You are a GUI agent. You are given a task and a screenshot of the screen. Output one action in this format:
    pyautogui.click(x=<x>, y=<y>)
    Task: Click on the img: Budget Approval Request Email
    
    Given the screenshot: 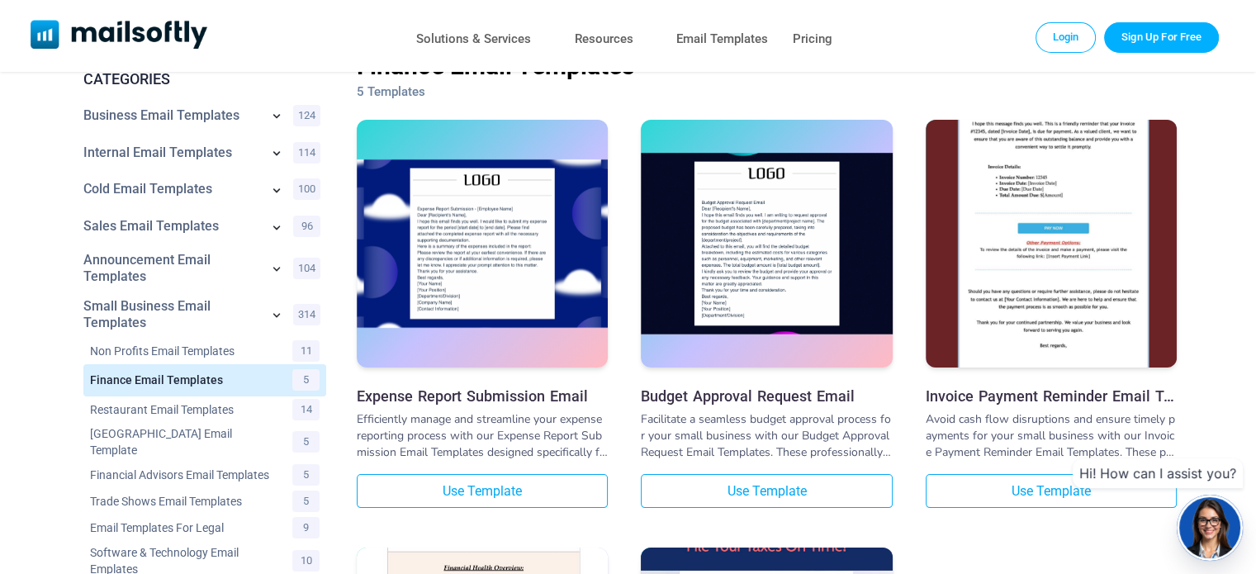 What is the action you would take?
    pyautogui.click(x=766, y=243)
    